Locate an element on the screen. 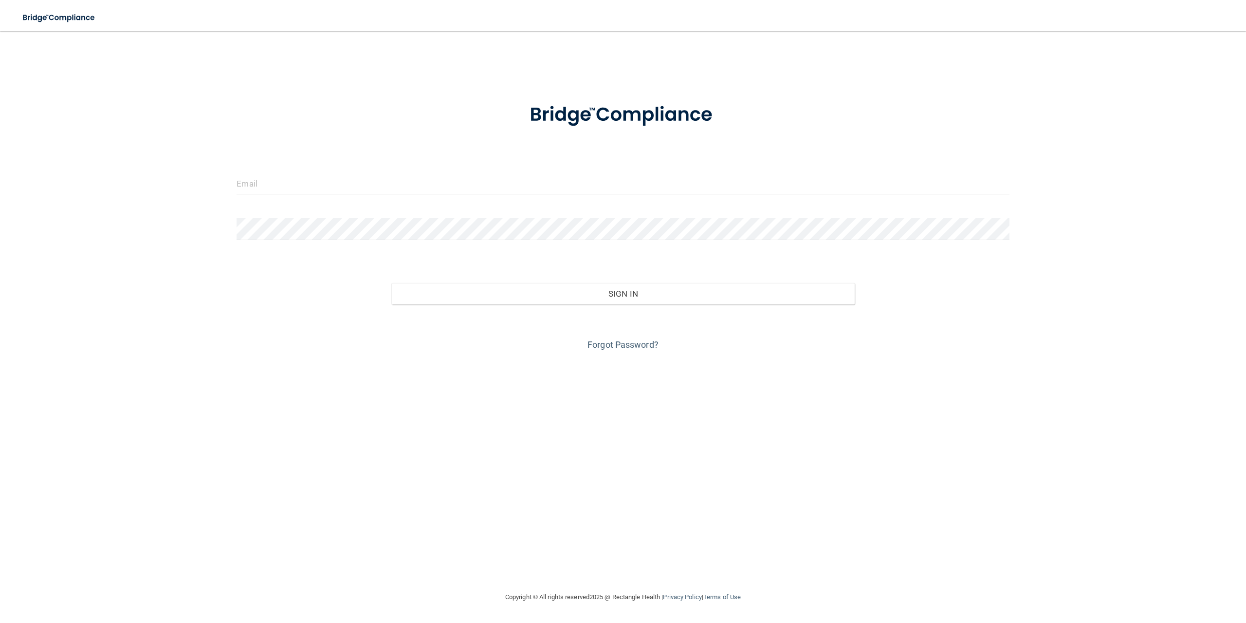  a: Terms of Use is located at coordinates (722, 596).